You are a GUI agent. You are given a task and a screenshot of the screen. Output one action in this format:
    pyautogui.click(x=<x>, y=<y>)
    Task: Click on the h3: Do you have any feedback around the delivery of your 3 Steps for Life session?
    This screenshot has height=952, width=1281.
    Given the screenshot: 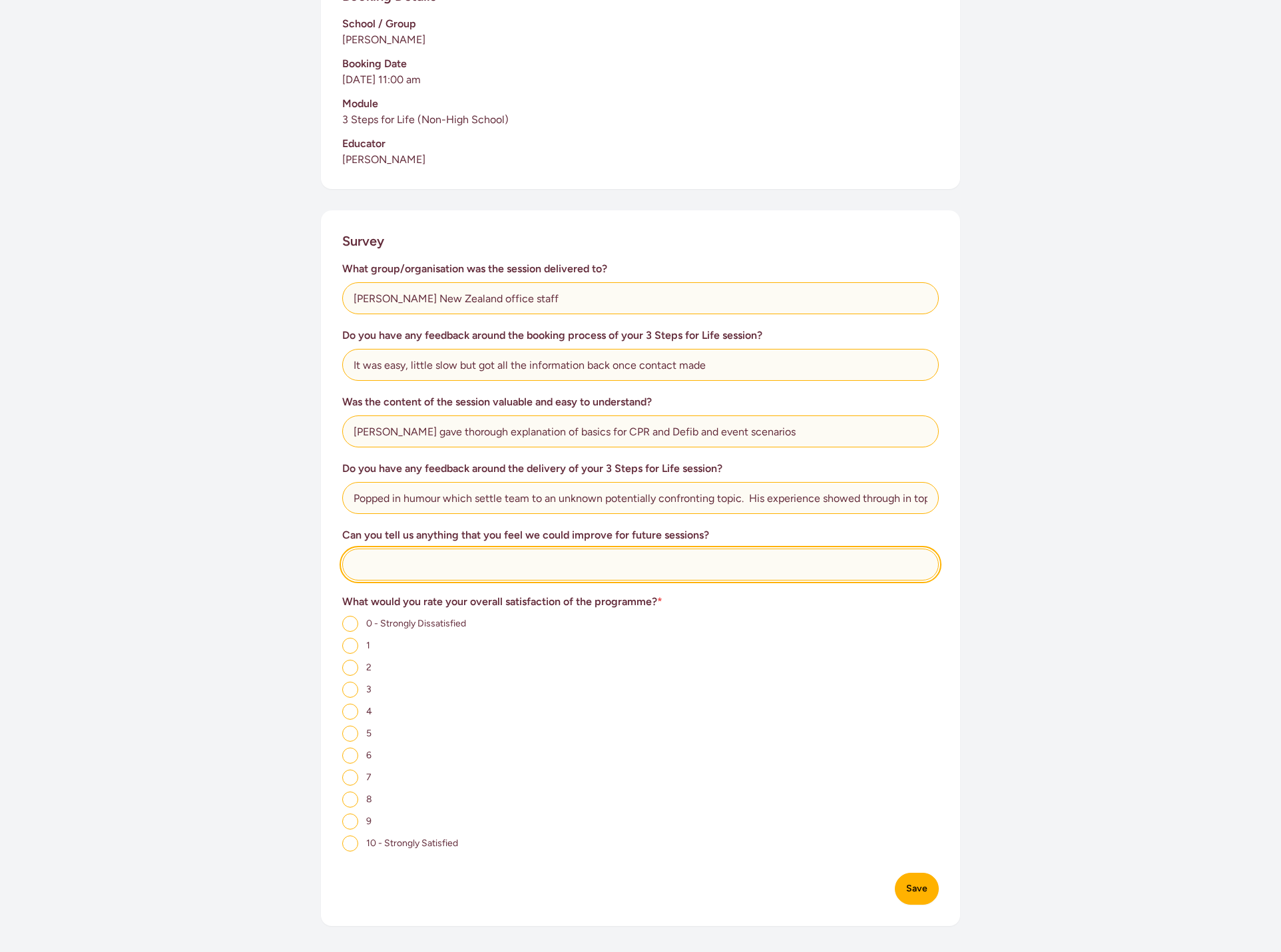 What is the action you would take?
    pyautogui.click(x=640, y=469)
    